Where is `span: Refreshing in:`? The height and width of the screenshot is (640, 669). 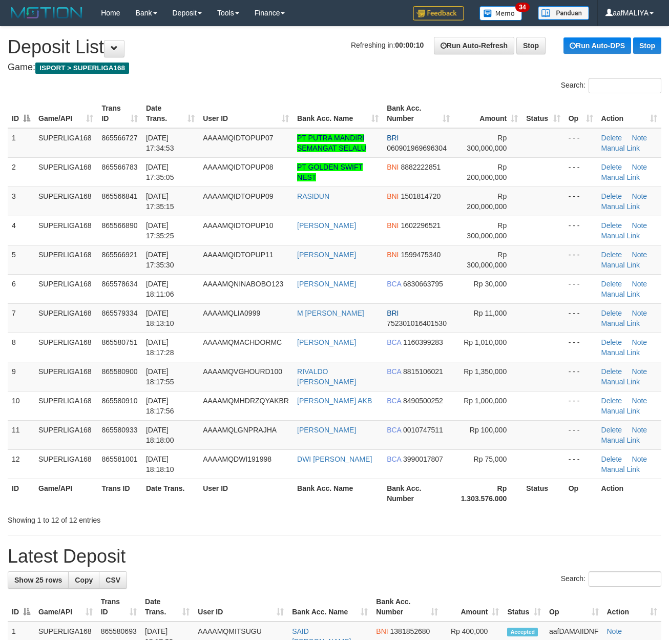 span: Refreshing in: is located at coordinates (387, 45).